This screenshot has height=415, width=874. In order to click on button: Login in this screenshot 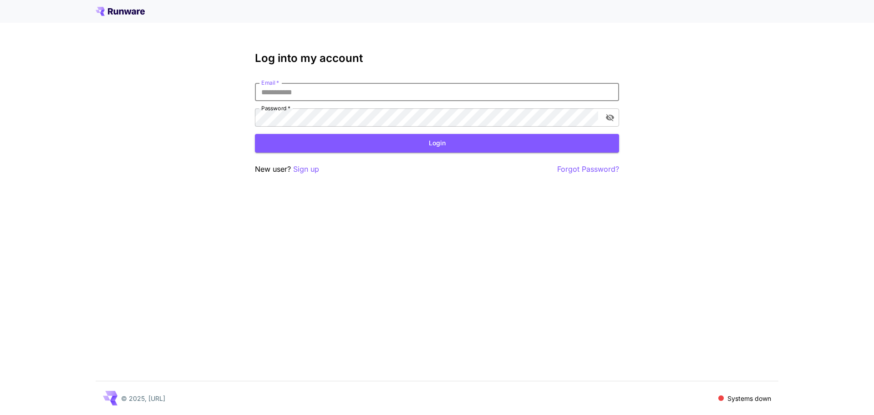, I will do `click(437, 143)`.